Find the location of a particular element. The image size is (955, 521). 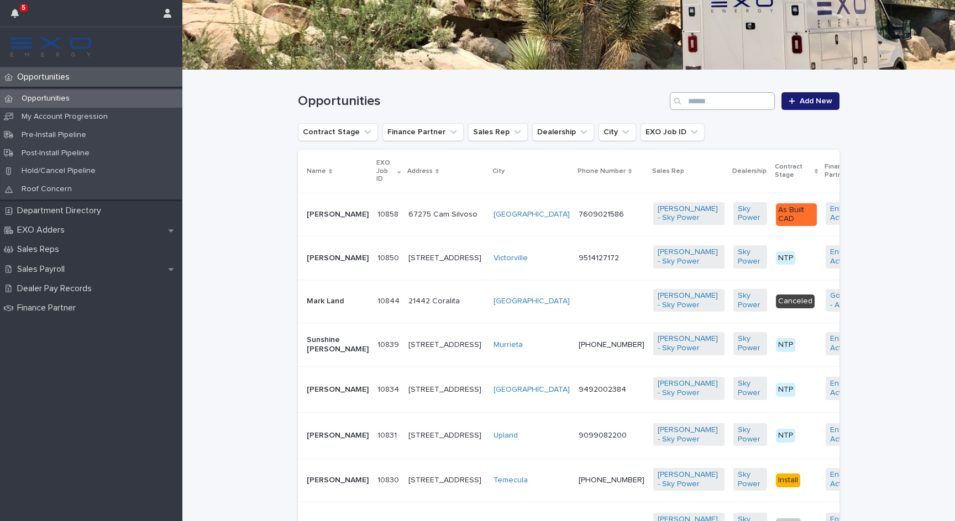

p: Sales Rep is located at coordinates (668, 171).